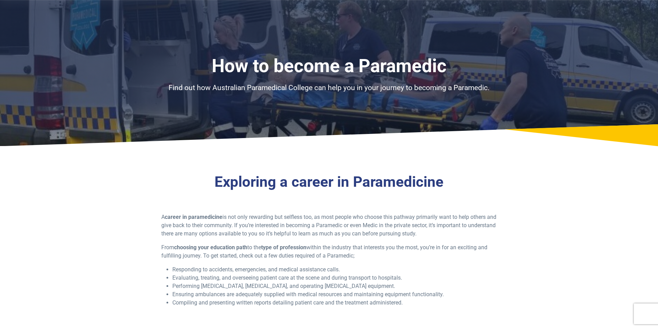 The height and width of the screenshot is (329, 658). What do you see at coordinates (329, 226) in the screenshot?
I see `p: A is not only rewarding but selfless too, as most people who choose this pathway primarily want t...` at bounding box center [329, 226].